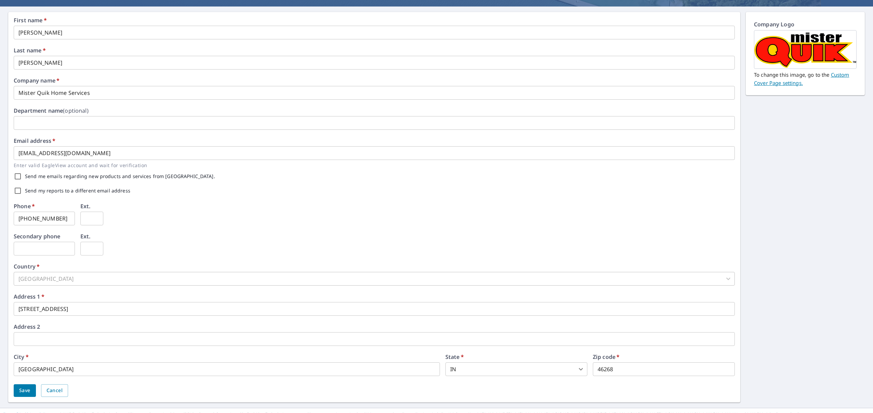  Describe the element at coordinates (51, 110) in the screenshot. I see `label: Department name` at that location.